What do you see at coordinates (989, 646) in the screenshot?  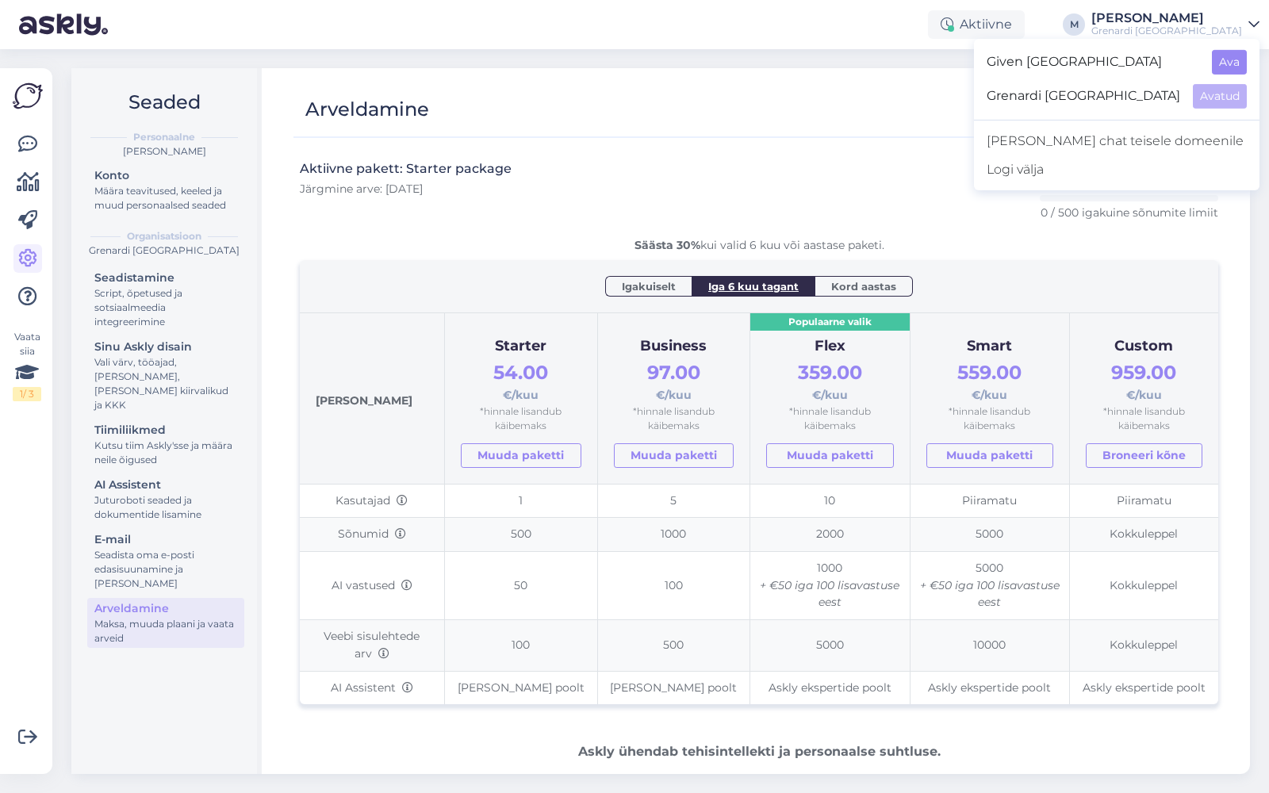 I see `td: 10000` at bounding box center [989, 646].